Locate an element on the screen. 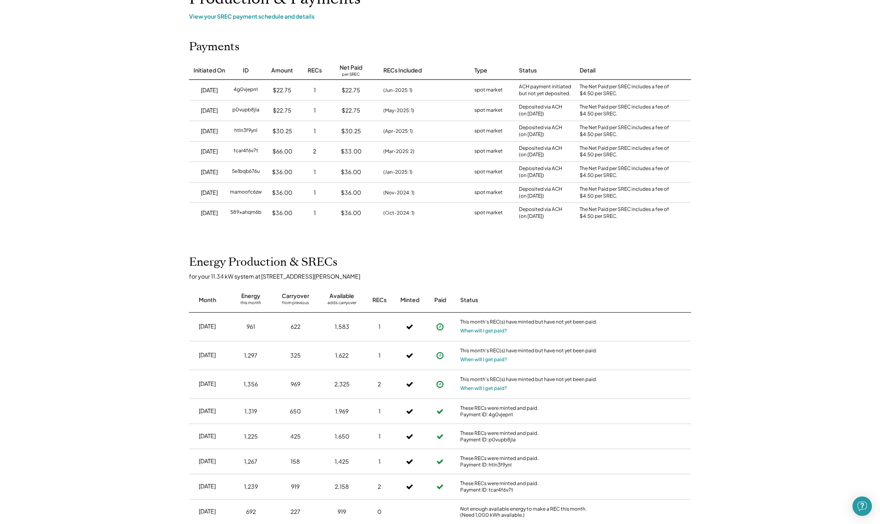 Image resolution: width=880 pixels, height=524 pixels. div: 650 is located at coordinates (295, 411).